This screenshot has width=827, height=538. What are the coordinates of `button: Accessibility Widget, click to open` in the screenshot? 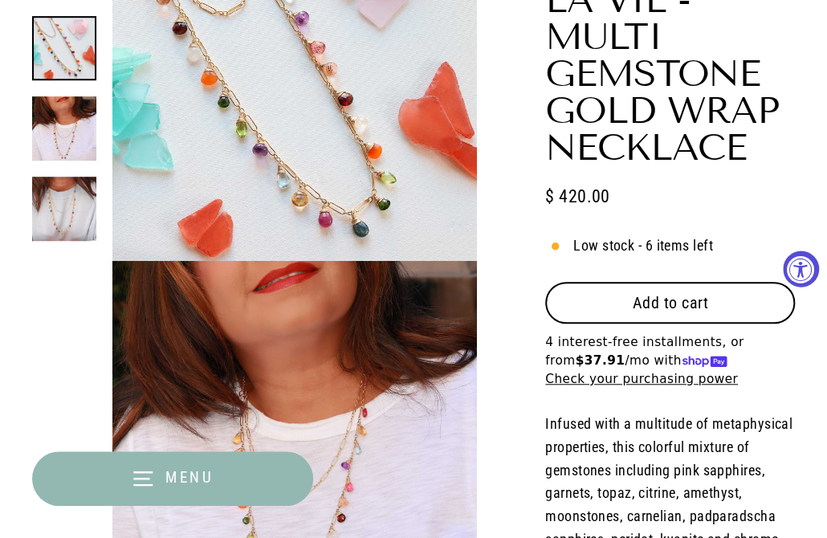 It's located at (800, 269).